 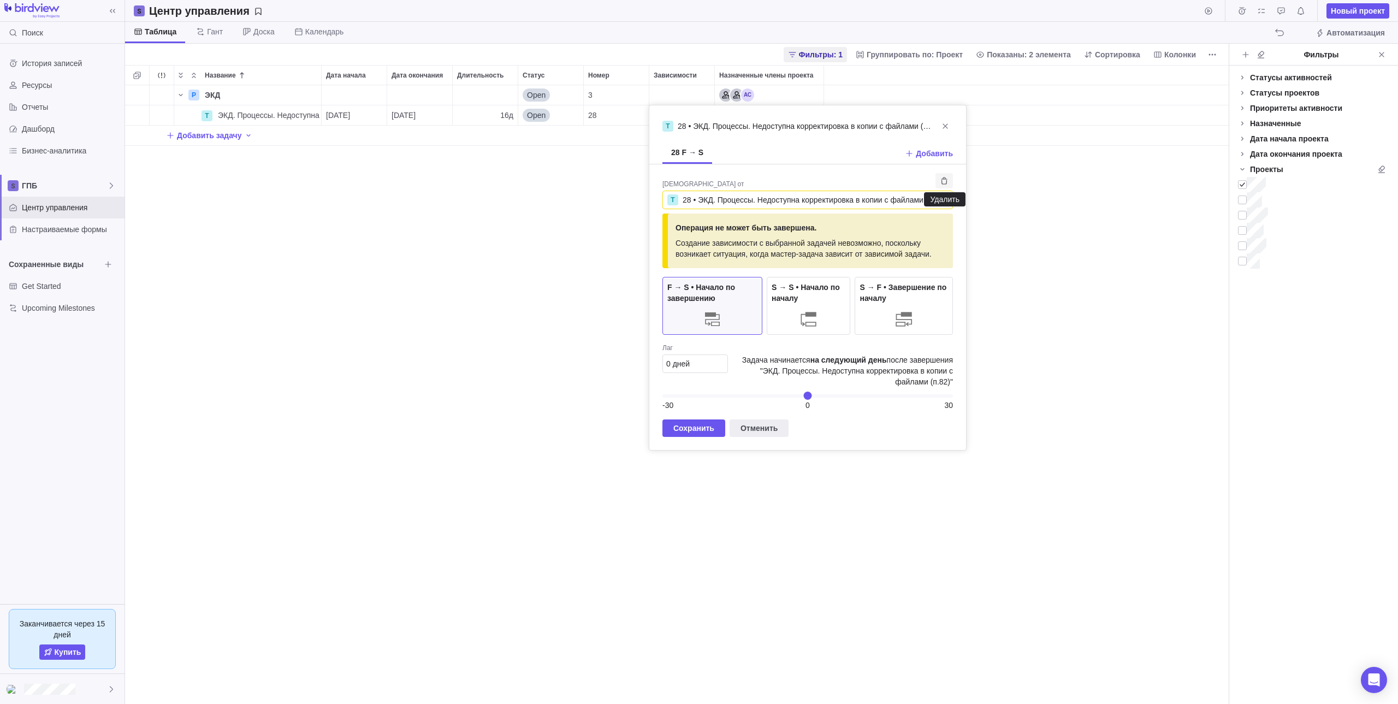 I want to click on div: Лаг, so click(x=808, y=349).